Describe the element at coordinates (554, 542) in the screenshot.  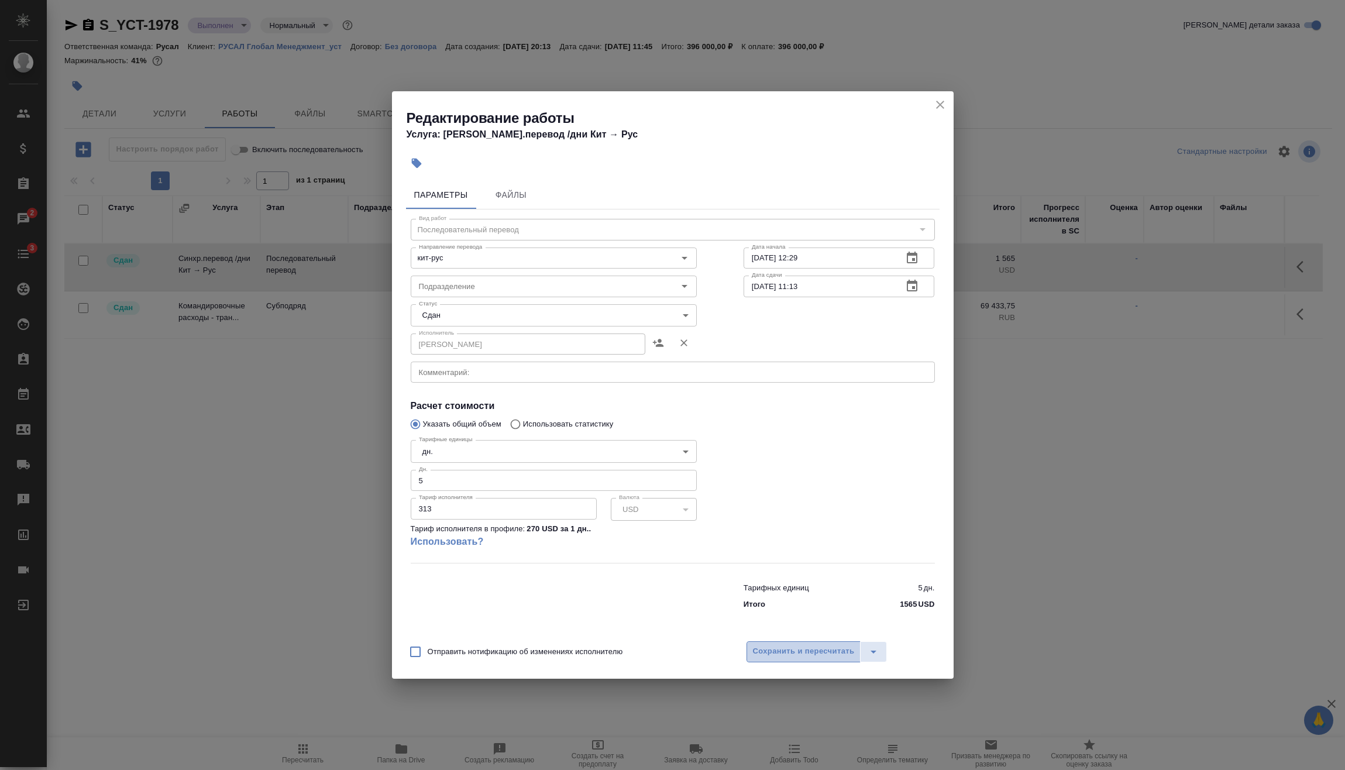
I see `a: Использовать?` at that location.